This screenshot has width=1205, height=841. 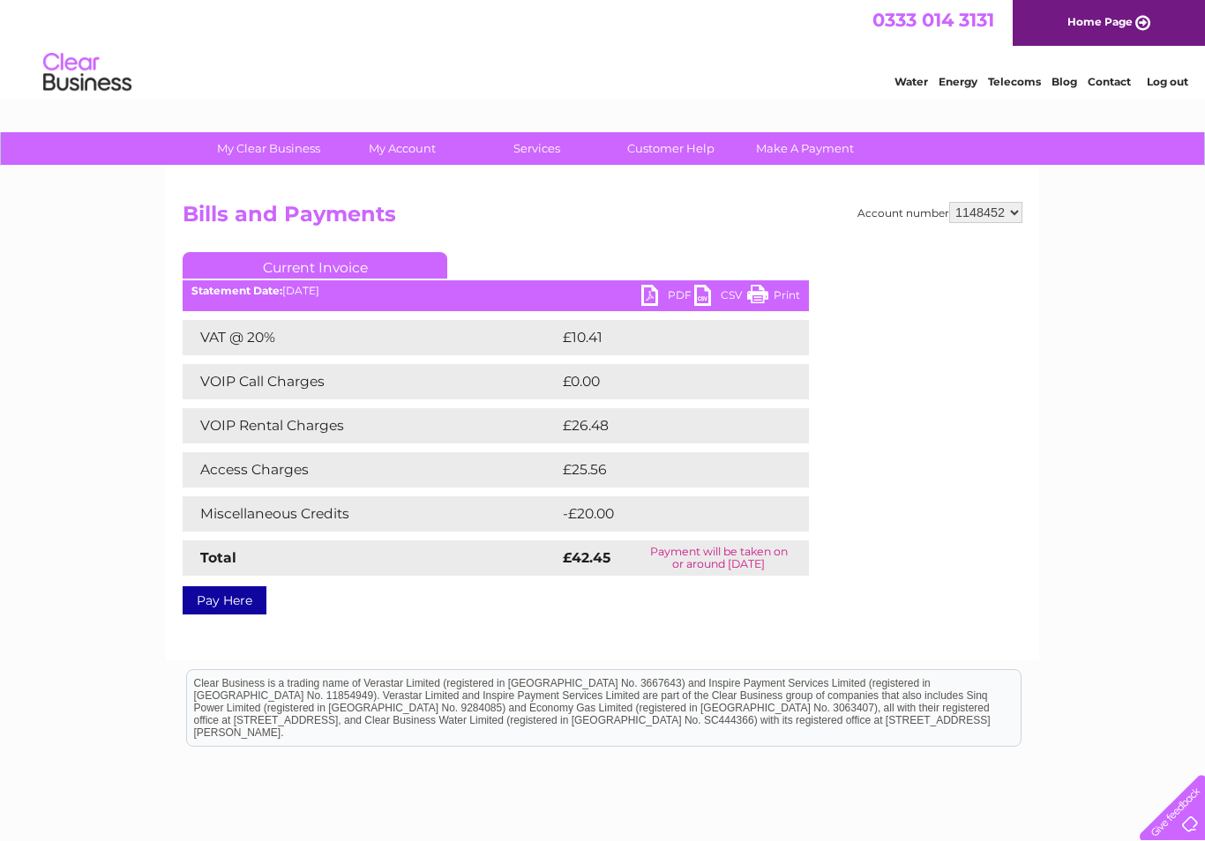 What do you see at coordinates (670, 148) in the screenshot?
I see `a: Customer Help` at bounding box center [670, 148].